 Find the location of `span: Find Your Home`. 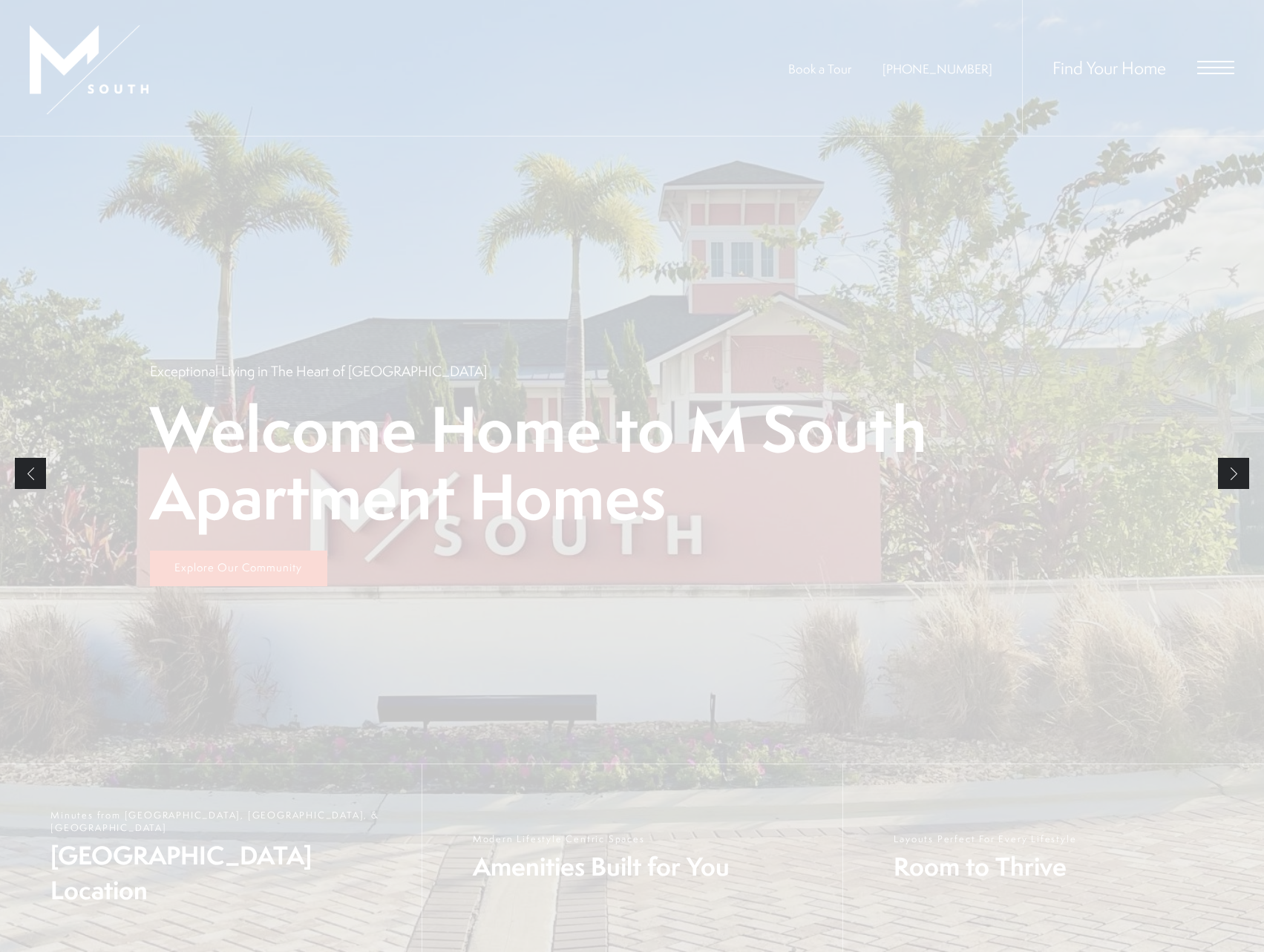

span: Find Your Home is located at coordinates (1108, 68).